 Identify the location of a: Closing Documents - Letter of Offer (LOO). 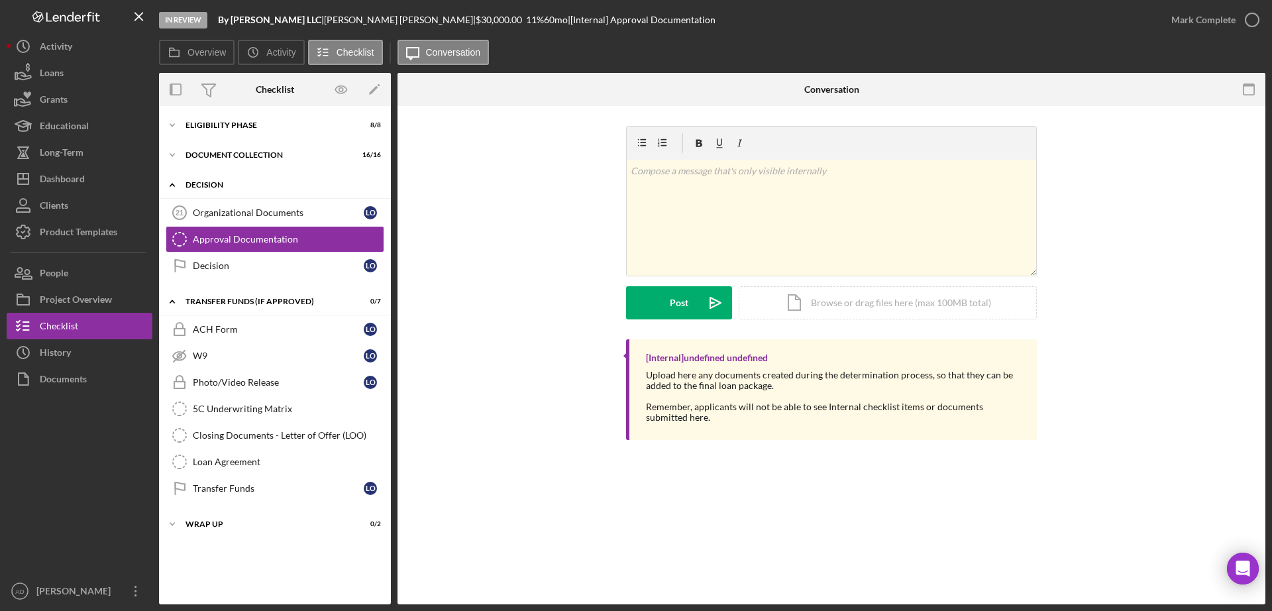
(275, 435).